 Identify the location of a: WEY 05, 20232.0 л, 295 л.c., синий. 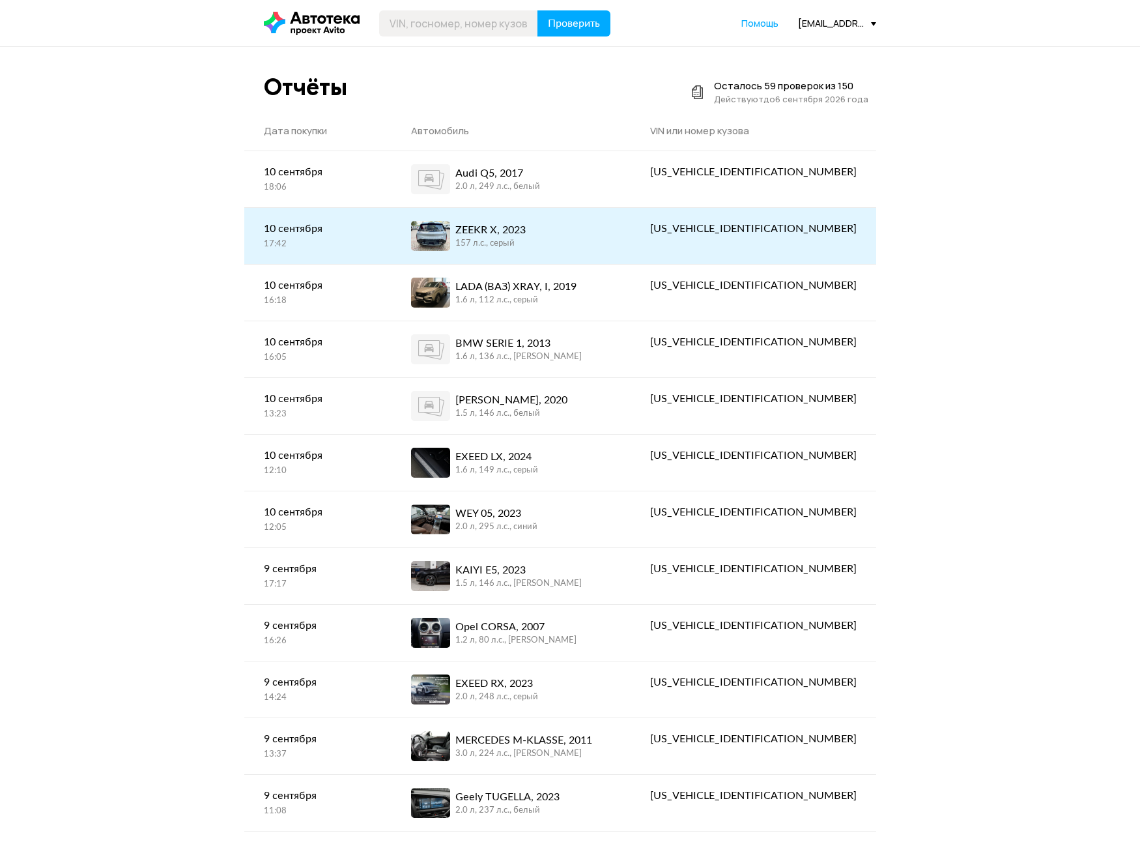
(511, 519).